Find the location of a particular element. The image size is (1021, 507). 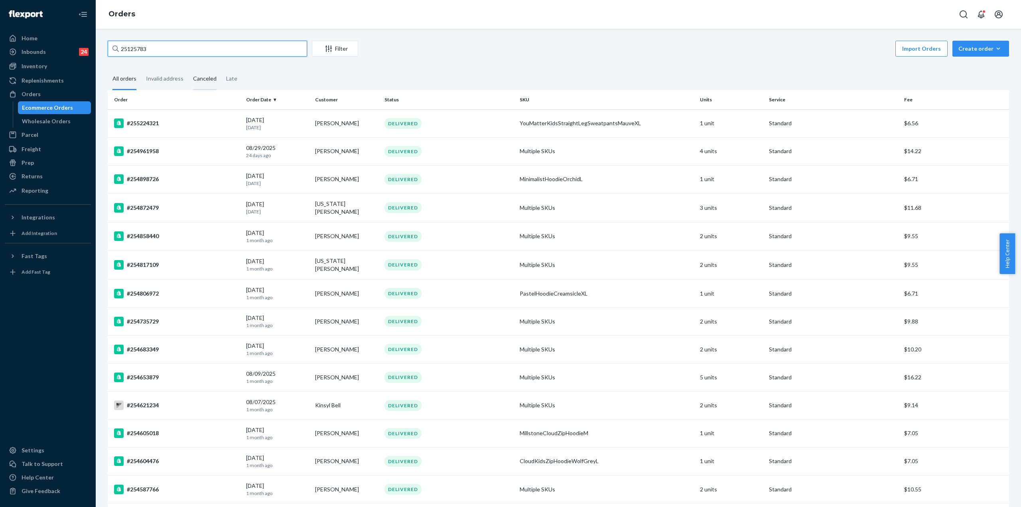

td: Kinsyl Bell is located at coordinates (346, 405).